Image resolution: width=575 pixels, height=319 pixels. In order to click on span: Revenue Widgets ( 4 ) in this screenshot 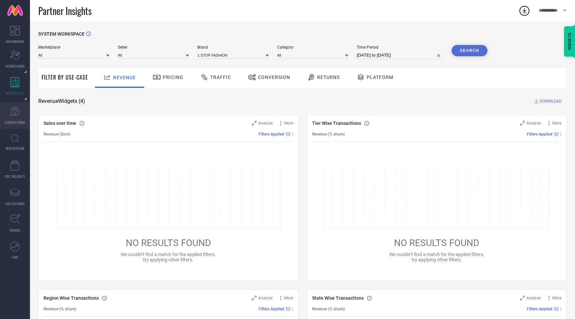, I will do `click(62, 101)`.